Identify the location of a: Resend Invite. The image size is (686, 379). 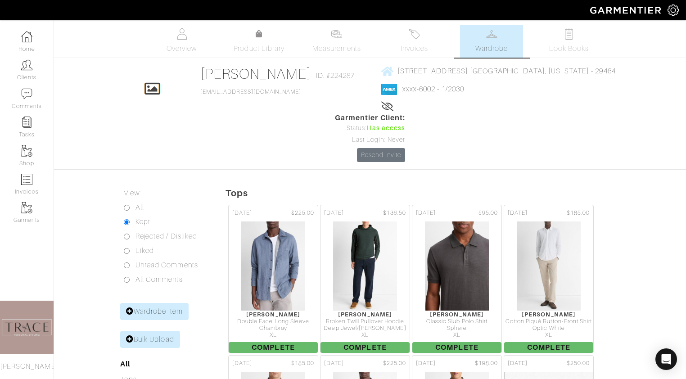
(381, 155).